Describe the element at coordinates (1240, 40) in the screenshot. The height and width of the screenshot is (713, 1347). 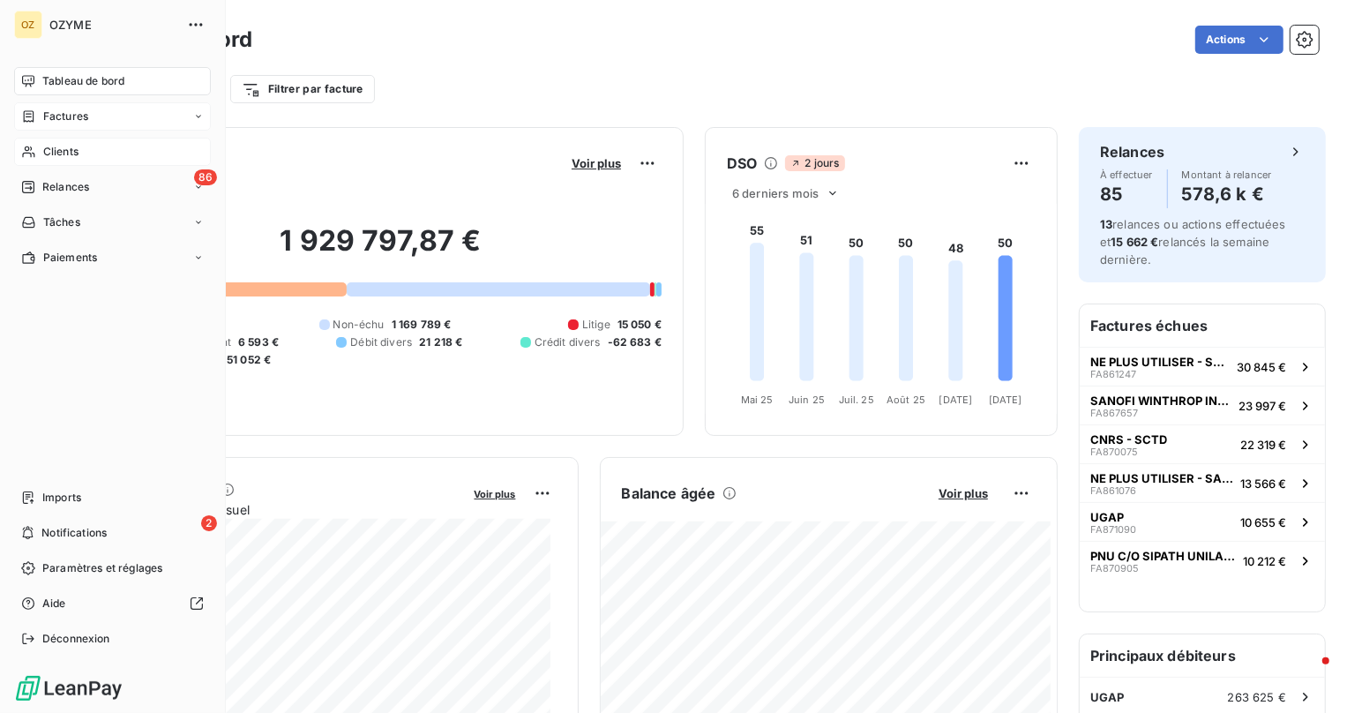
I see `button: Actions` at that location.